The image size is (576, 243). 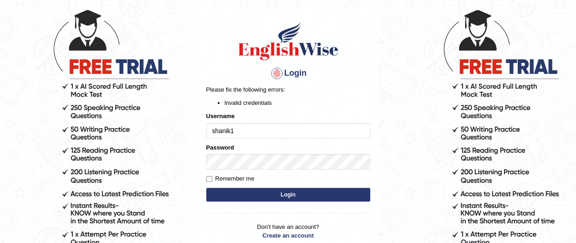 What do you see at coordinates (220, 147) in the screenshot?
I see `label: Password` at bounding box center [220, 147].